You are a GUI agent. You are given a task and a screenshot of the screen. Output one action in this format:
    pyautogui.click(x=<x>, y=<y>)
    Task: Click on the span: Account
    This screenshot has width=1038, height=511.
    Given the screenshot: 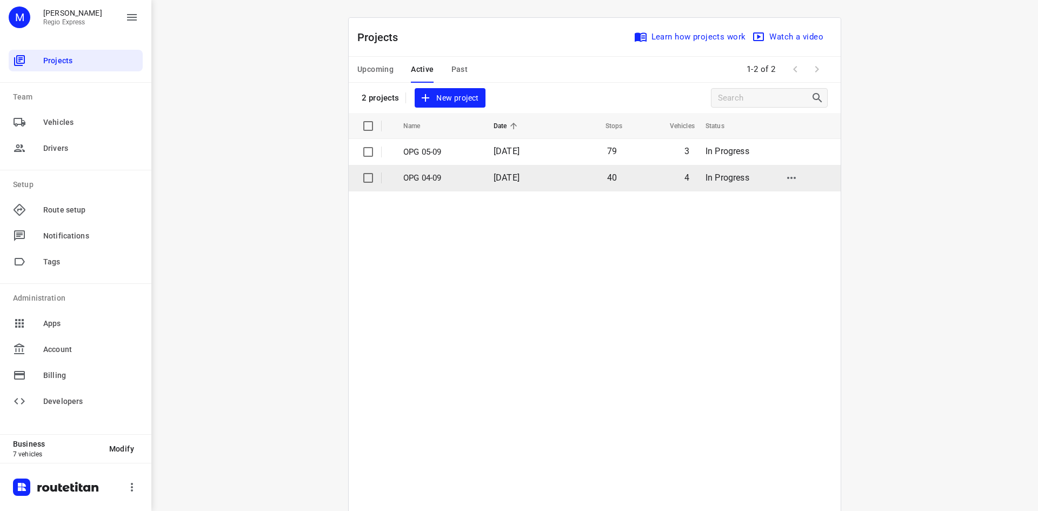 What is the action you would take?
    pyautogui.click(x=91, y=349)
    